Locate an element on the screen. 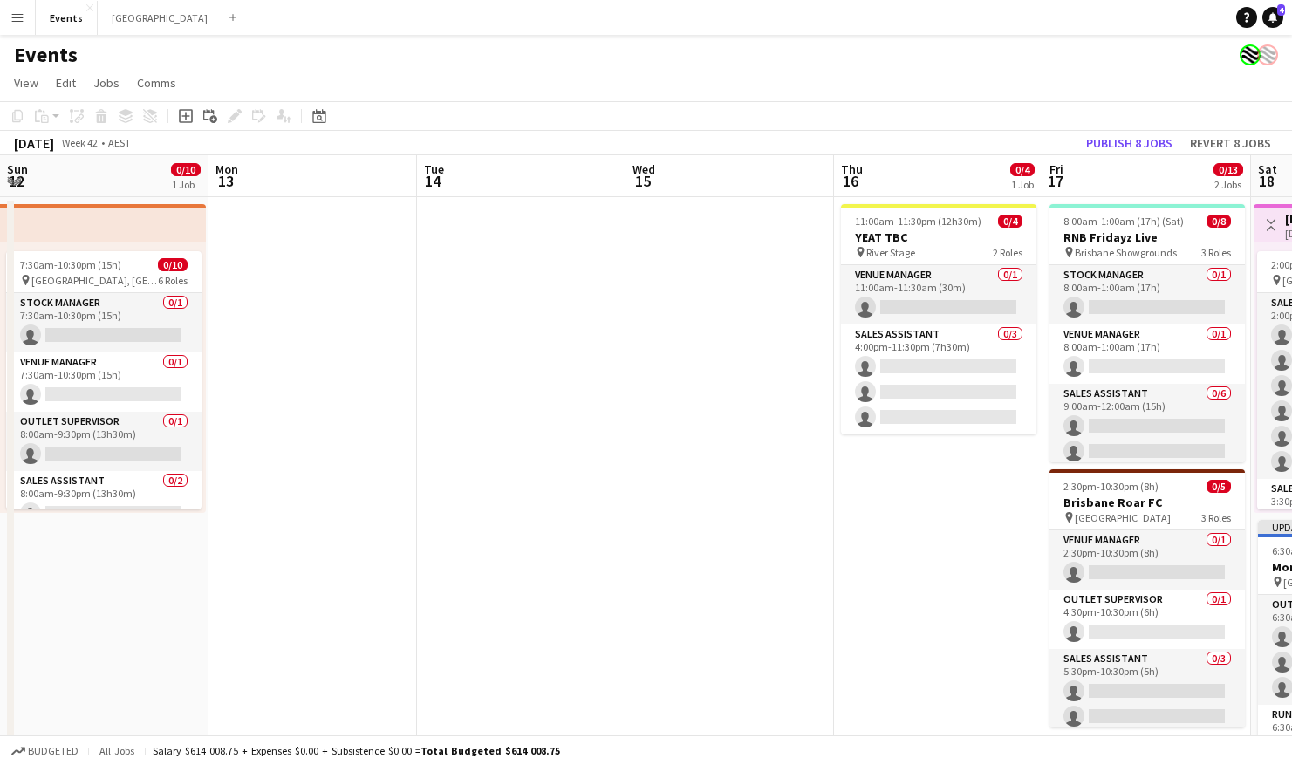  button: Events is located at coordinates (66, 17).